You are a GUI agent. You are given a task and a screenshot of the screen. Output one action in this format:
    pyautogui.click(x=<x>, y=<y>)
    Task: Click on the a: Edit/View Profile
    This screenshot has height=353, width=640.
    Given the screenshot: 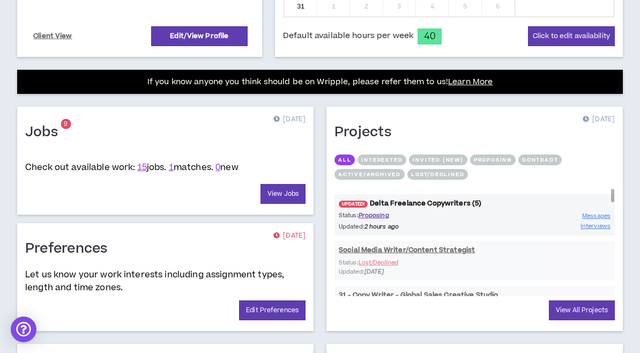 What is the action you would take?
    pyautogui.click(x=200, y=36)
    